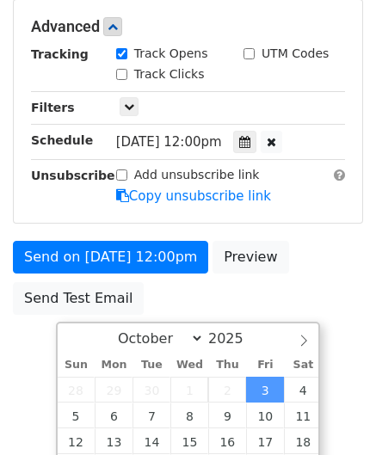  What do you see at coordinates (265, 365) in the screenshot?
I see `span: Fri` at bounding box center [265, 365].